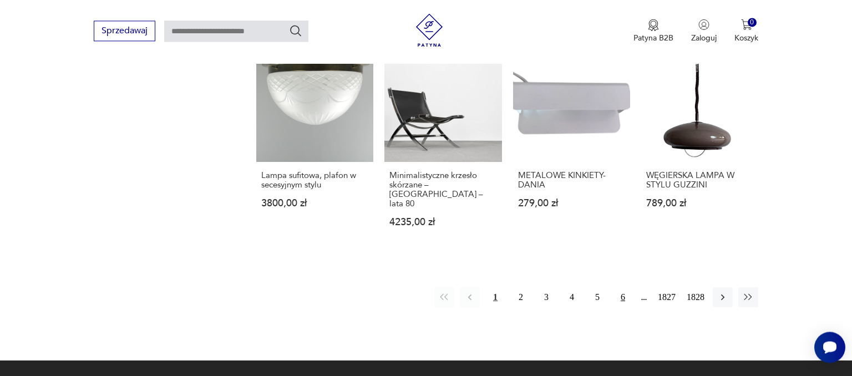 This screenshot has width=852, height=376. I want to click on button: Zaloguj, so click(704, 31).